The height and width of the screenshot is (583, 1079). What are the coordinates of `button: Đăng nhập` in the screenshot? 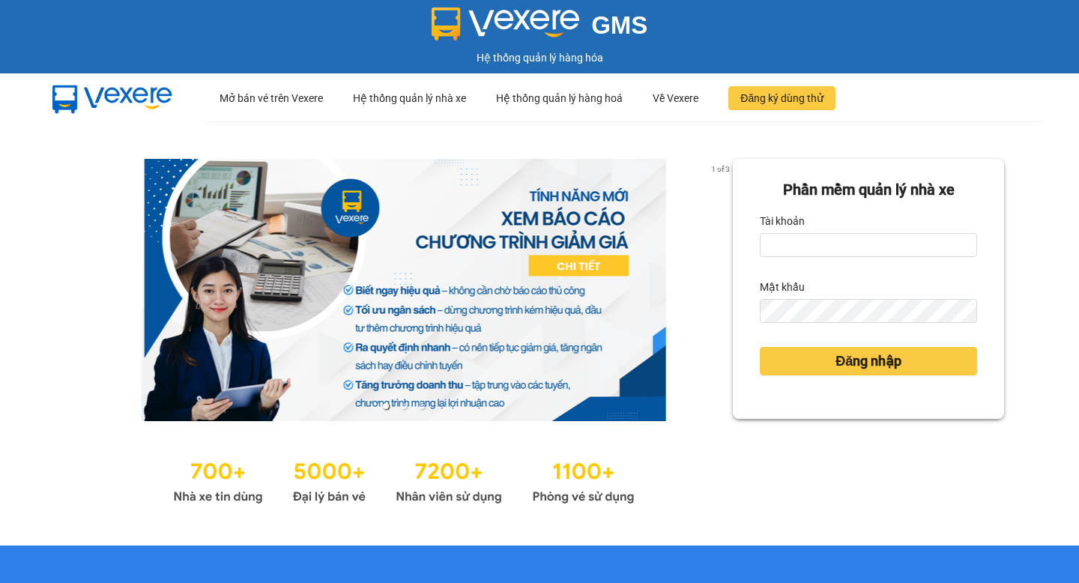 It's located at (868, 361).